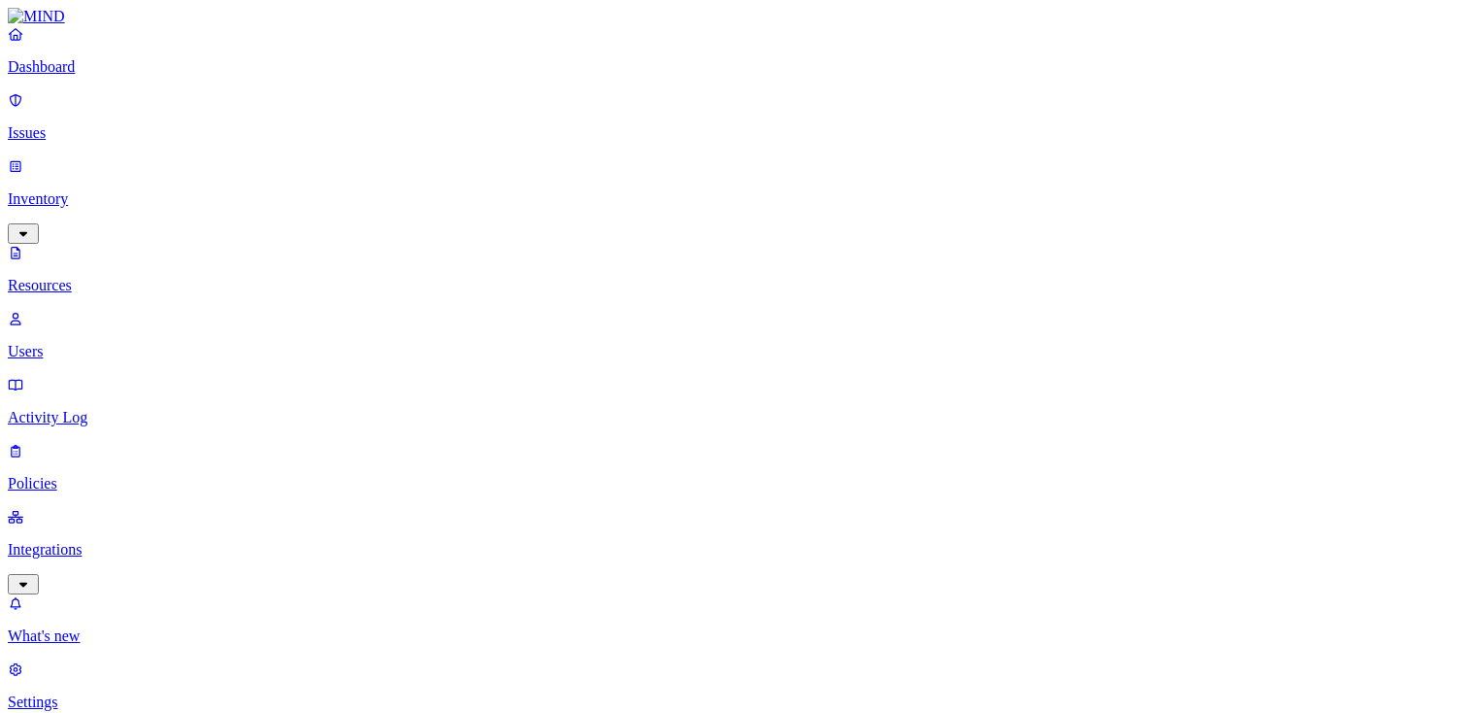  I want to click on p: Inventory, so click(734, 199).